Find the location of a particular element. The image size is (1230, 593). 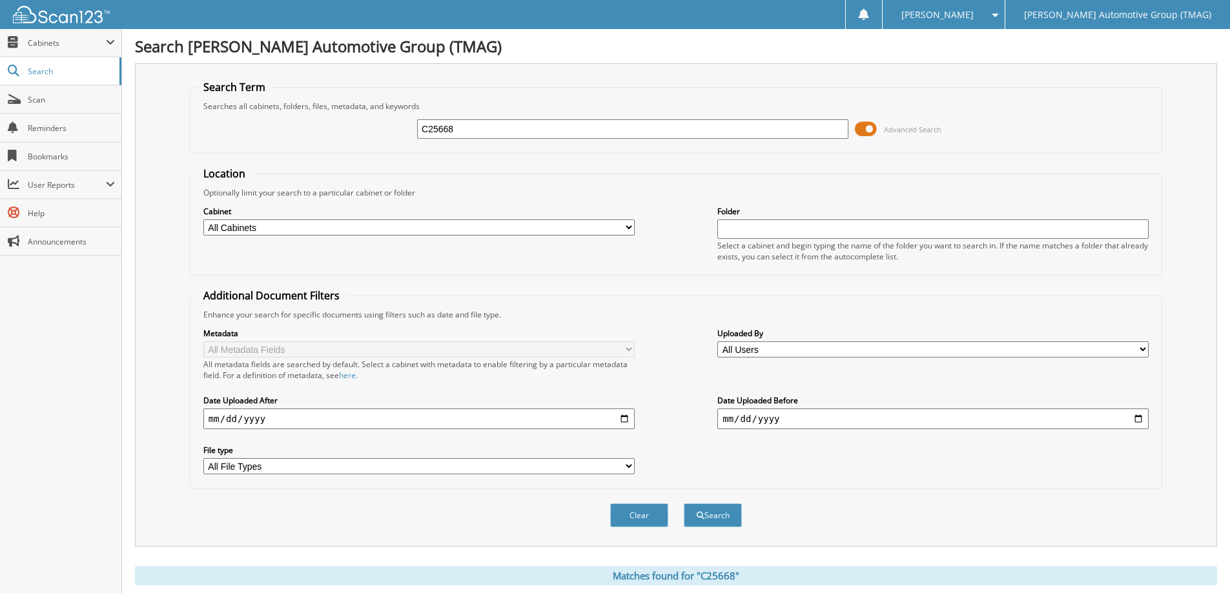

span: Cabinets is located at coordinates (67, 43).